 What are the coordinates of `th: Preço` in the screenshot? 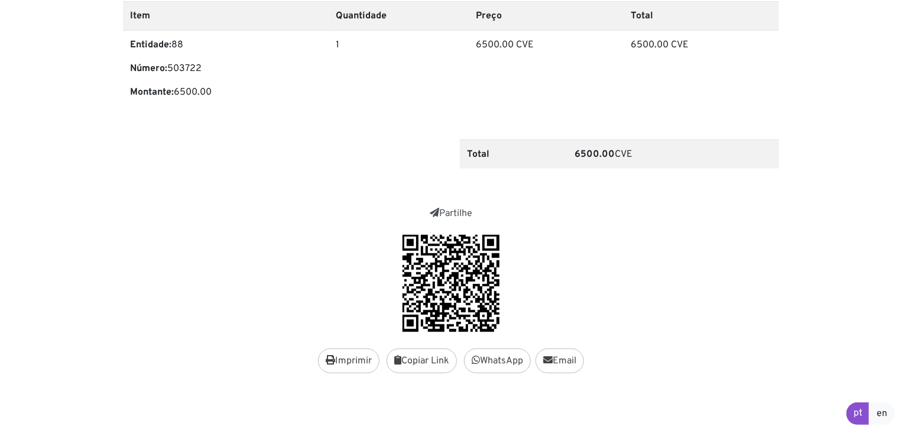 It's located at (546, 15).